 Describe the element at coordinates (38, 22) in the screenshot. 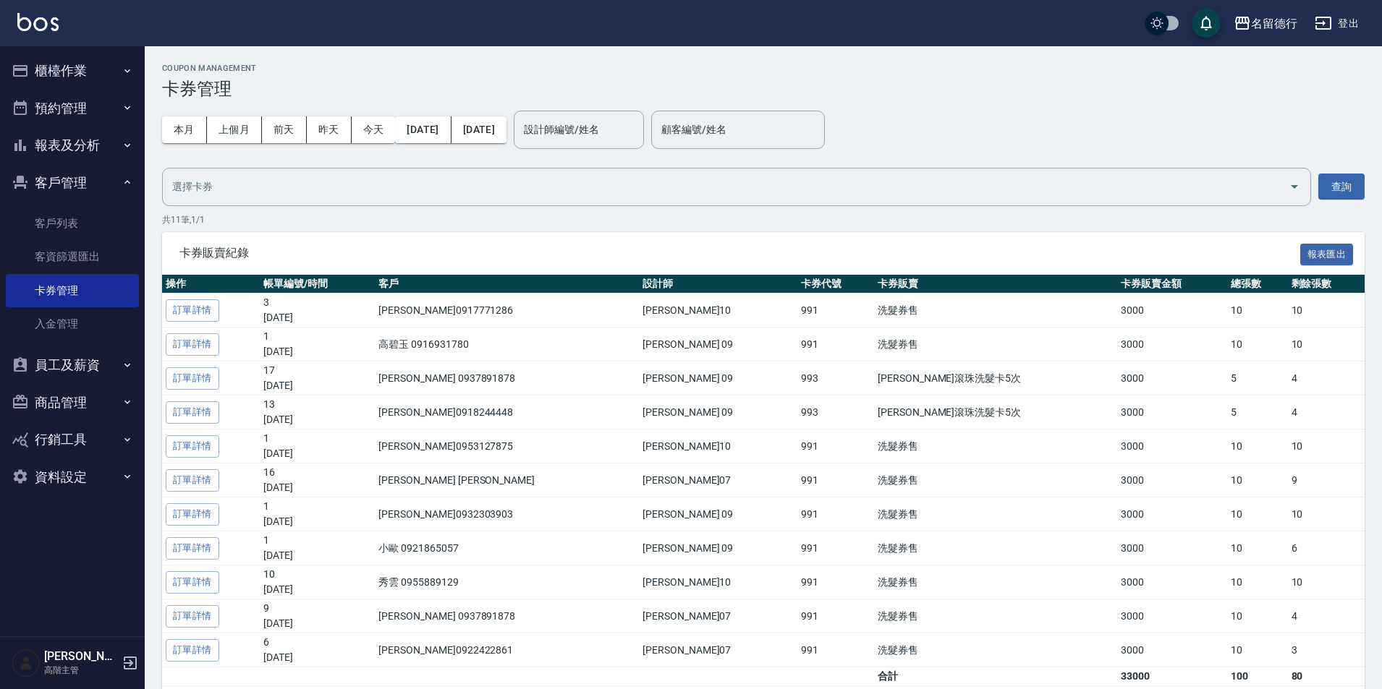

I see `img: Logo` at that location.